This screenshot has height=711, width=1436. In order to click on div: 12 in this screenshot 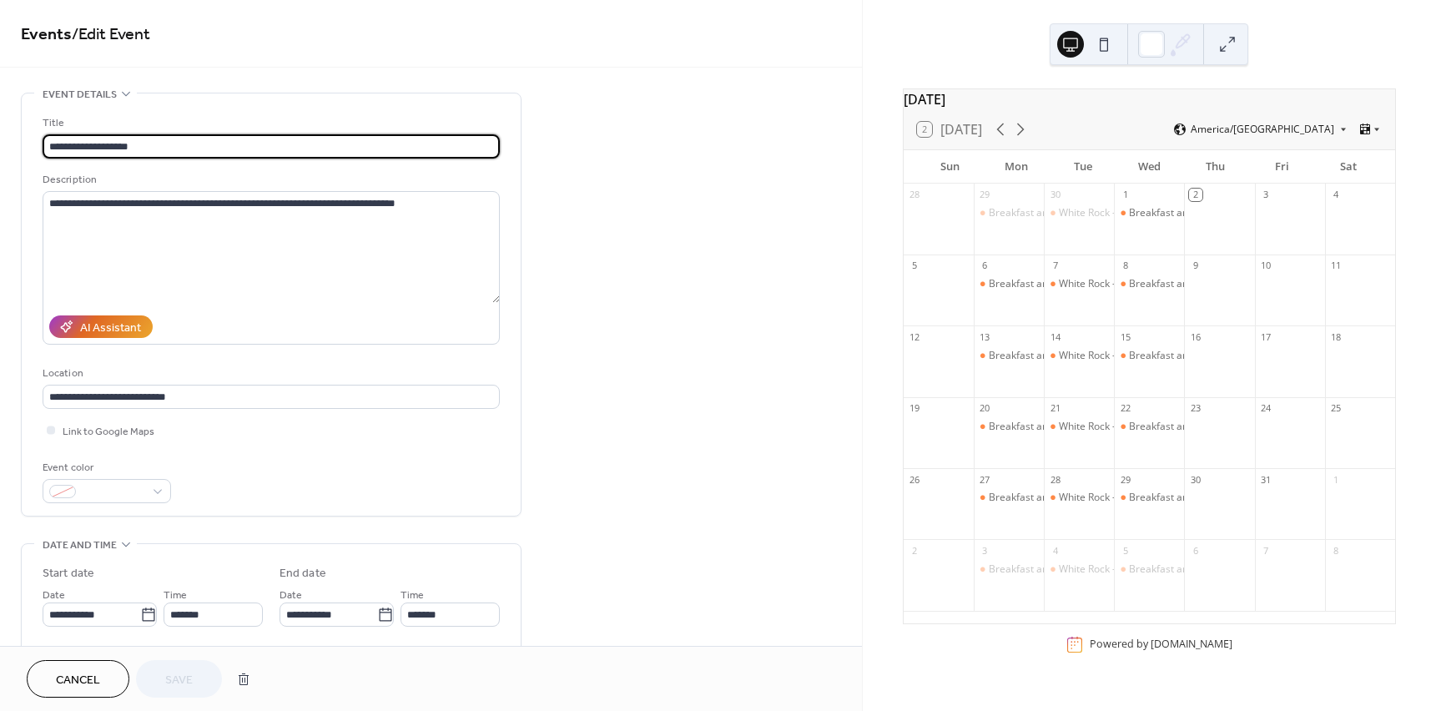, I will do `click(915, 336)`.